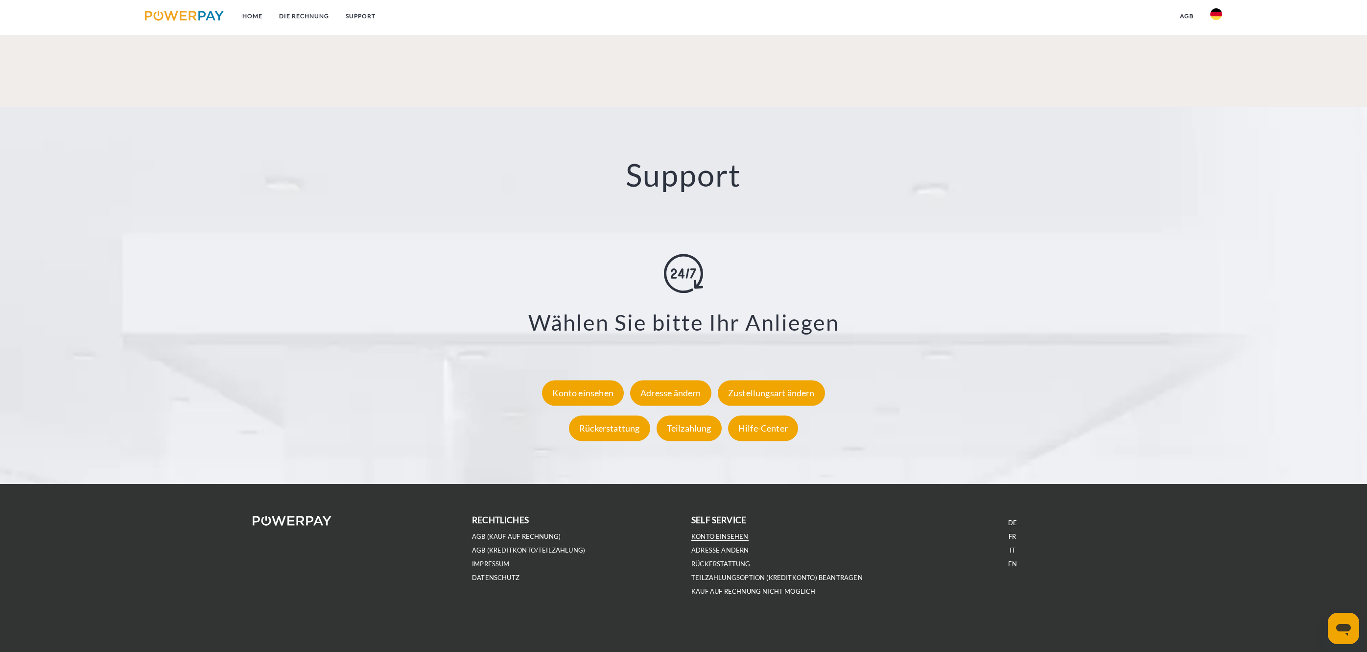  I want to click on a: Home, so click(252, 16).